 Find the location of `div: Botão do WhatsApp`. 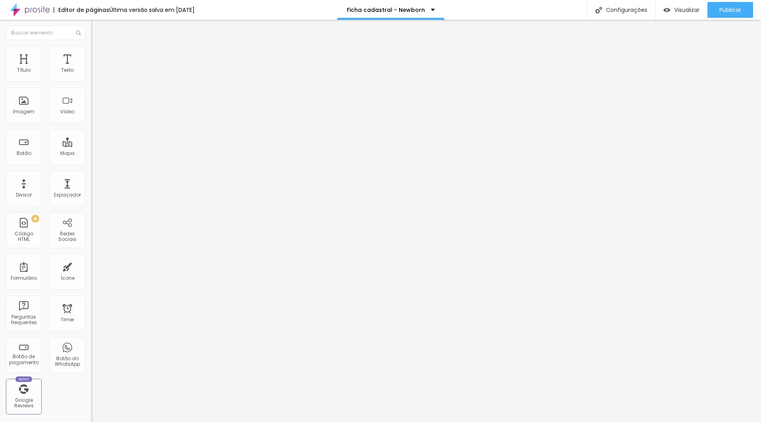

div: Botão do WhatsApp is located at coordinates (67, 361).